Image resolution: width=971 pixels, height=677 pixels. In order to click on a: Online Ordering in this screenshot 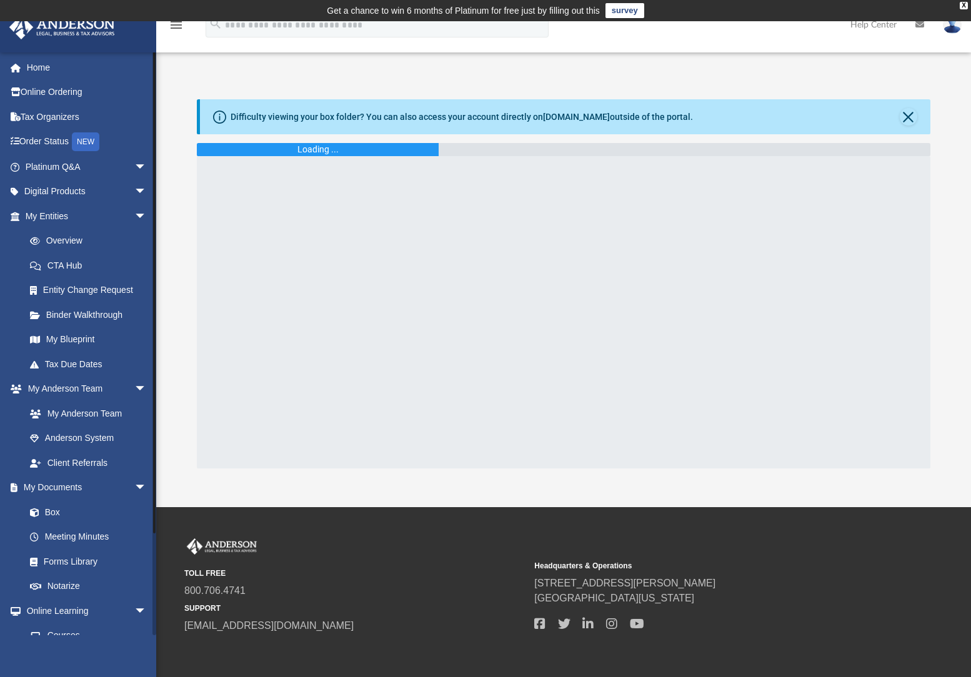, I will do `click(87, 92)`.